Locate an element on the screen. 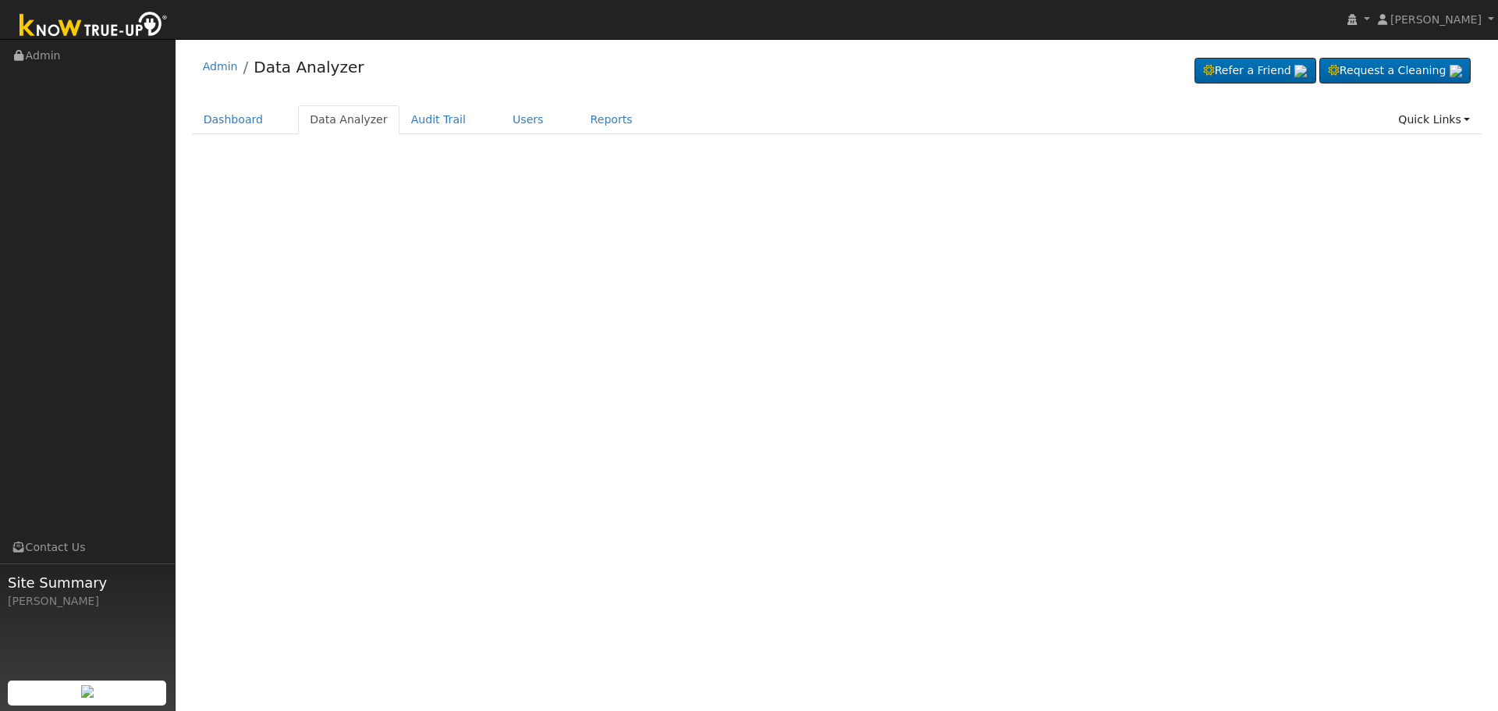 This screenshot has height=711, width=1498. a: Request a Cleaning is located at coordinates (1395, 71).